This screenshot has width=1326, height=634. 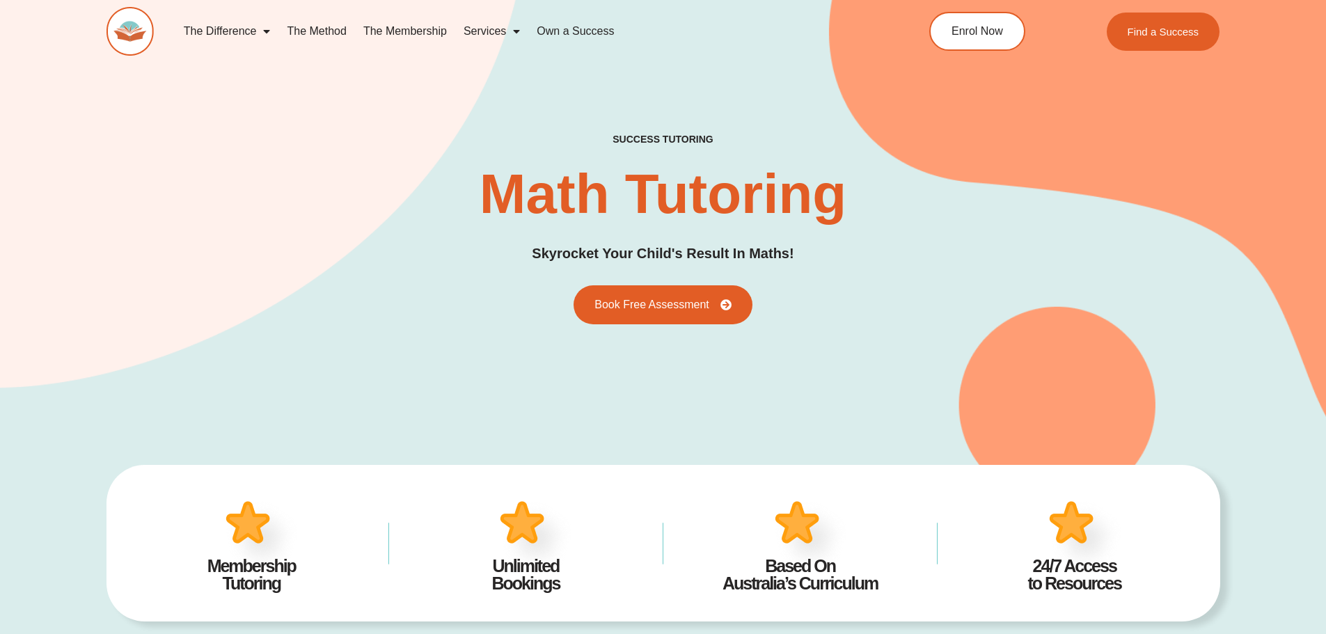 What do you see at coordinates (526, 575) in the screenshot?
I see `h4: Unlimited Bookings` at bounding box center [526, 575].